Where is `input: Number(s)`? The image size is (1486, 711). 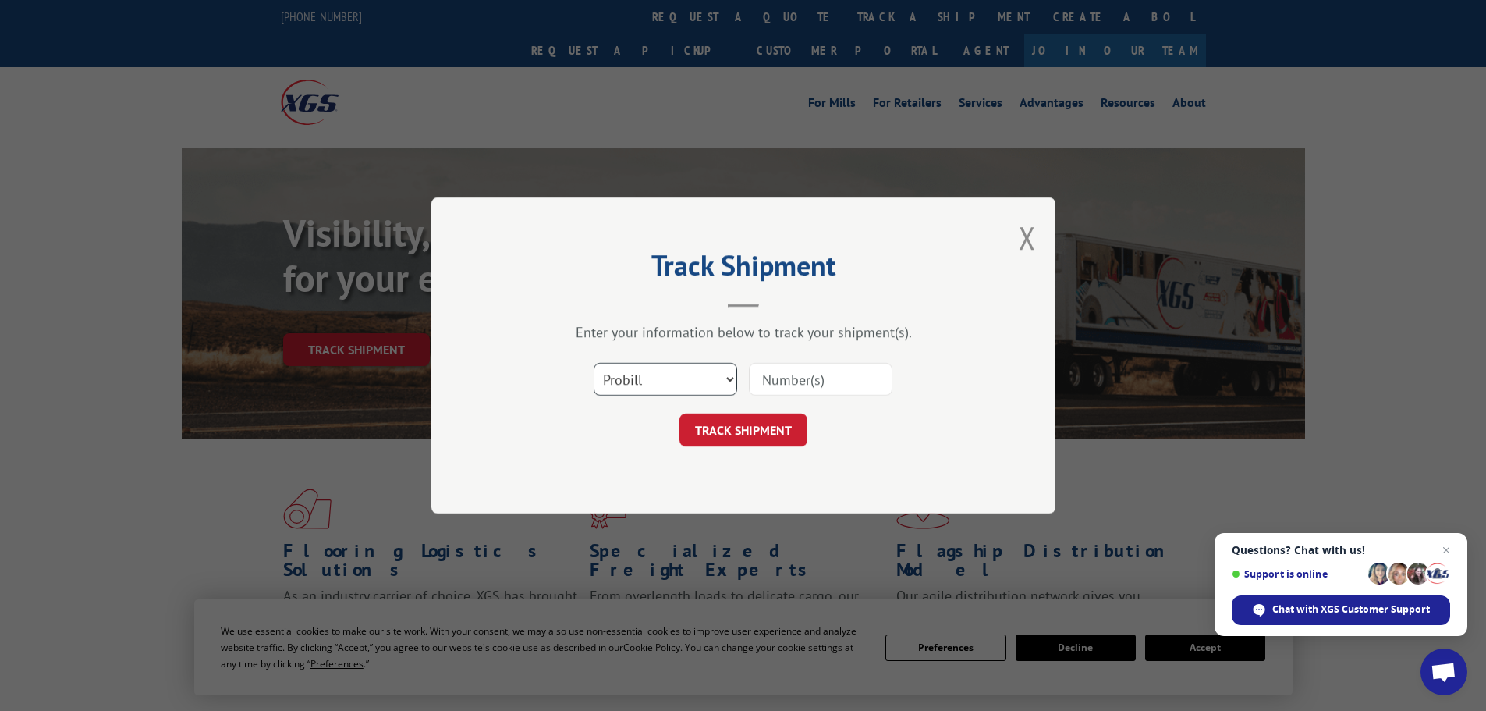
input: Number(s) is located at coordinates (821, 379).